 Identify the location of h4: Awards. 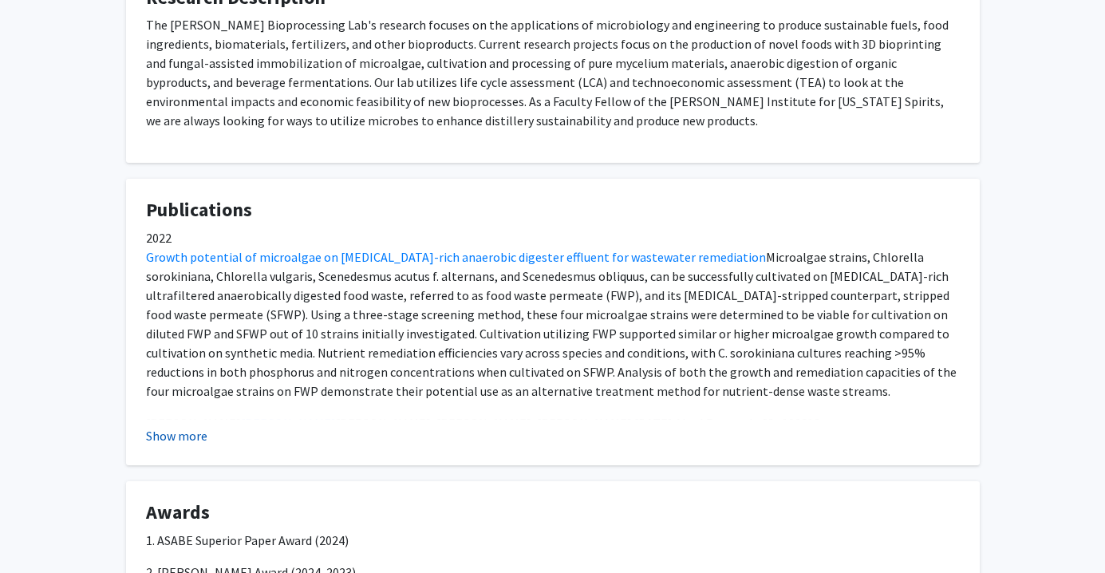
(553, 512).